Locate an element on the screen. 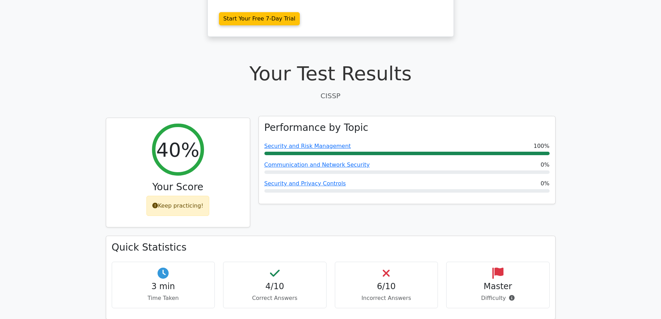 Image resolution: width=661 pixels, height=319 pixels. a: Start Your Free 7-Day Trial is located at coordinates (259, 19).